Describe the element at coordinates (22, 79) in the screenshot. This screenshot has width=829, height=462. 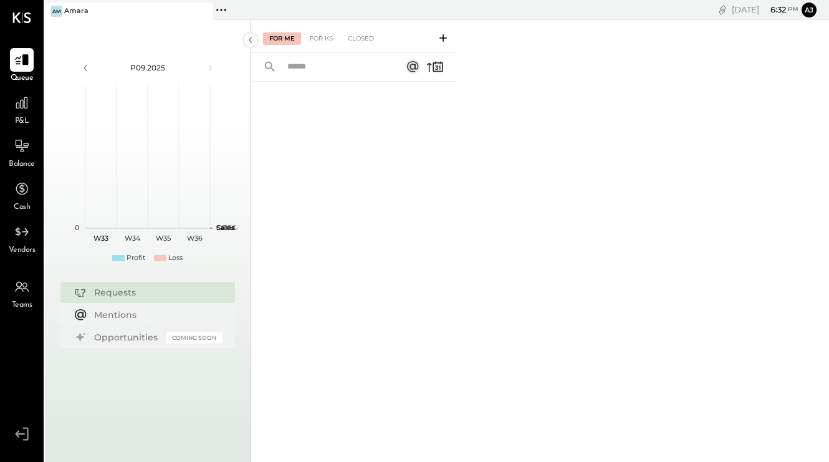
I see `span: Queue` at that location.